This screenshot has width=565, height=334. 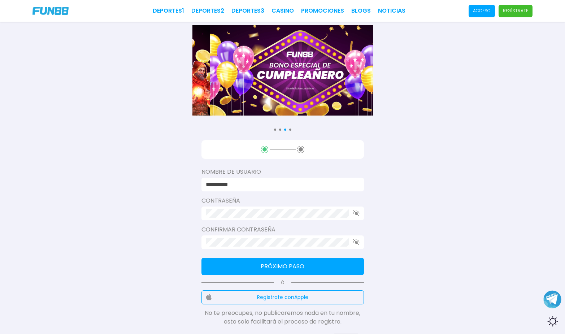 I want to click on button: Próximo paso, so click(x=283, y=267).